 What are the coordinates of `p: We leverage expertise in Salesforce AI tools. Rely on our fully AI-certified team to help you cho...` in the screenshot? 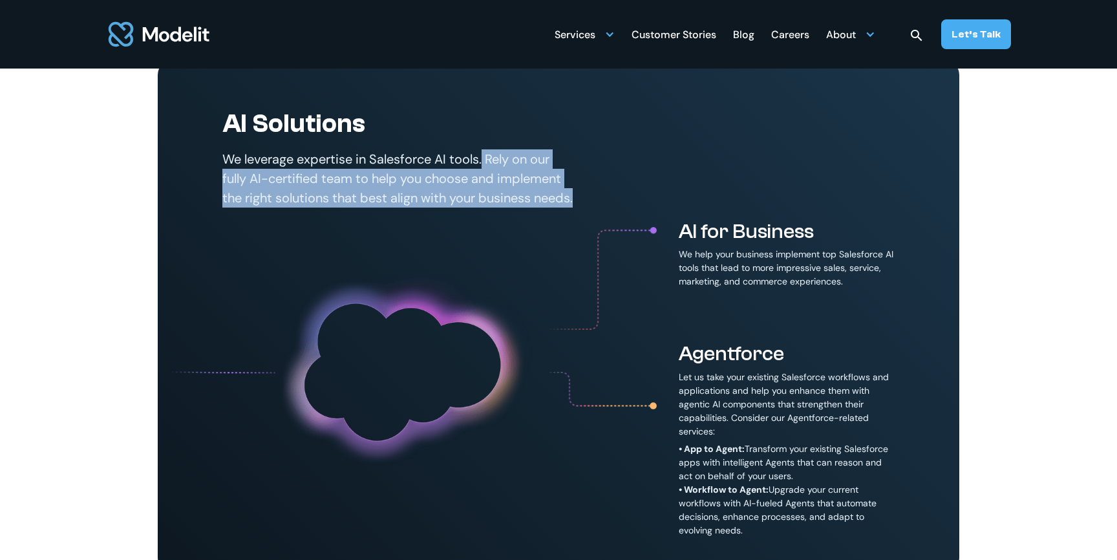 It's located at (398, 178).